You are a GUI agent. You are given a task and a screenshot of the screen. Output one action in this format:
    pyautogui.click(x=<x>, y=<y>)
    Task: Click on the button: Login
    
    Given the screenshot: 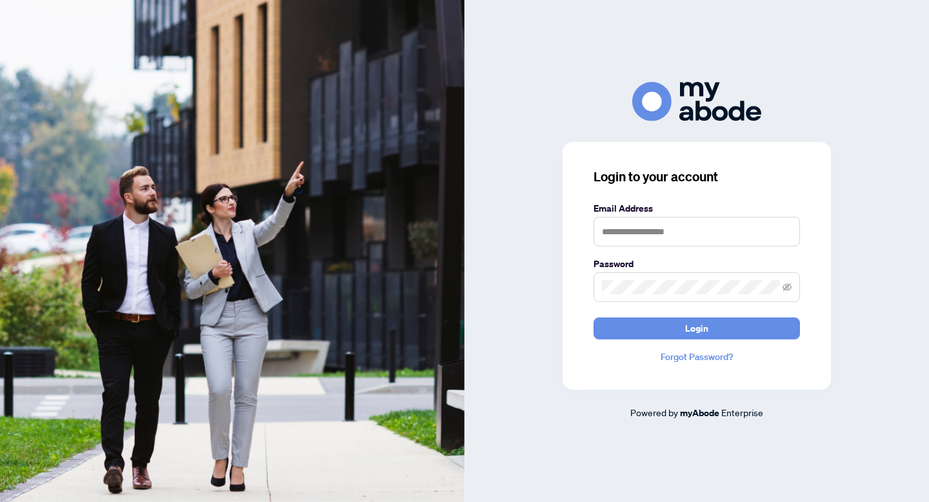 What is the action you would take?
    pyautogui.click(x=697, y=328)
    